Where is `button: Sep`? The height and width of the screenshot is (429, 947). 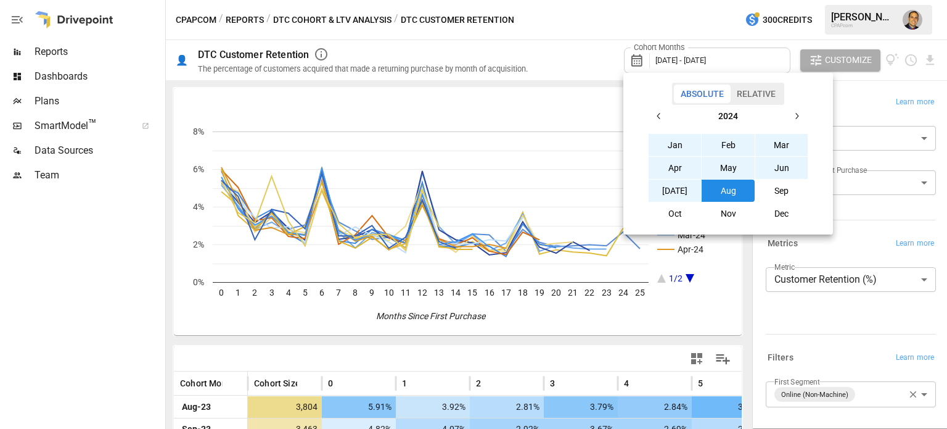 button: Sep is located at coordinates (782, 191).